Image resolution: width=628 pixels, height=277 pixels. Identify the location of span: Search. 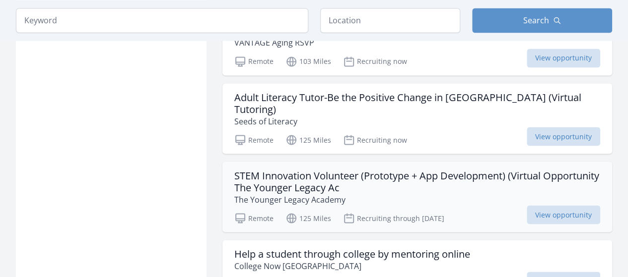
(536, 20).